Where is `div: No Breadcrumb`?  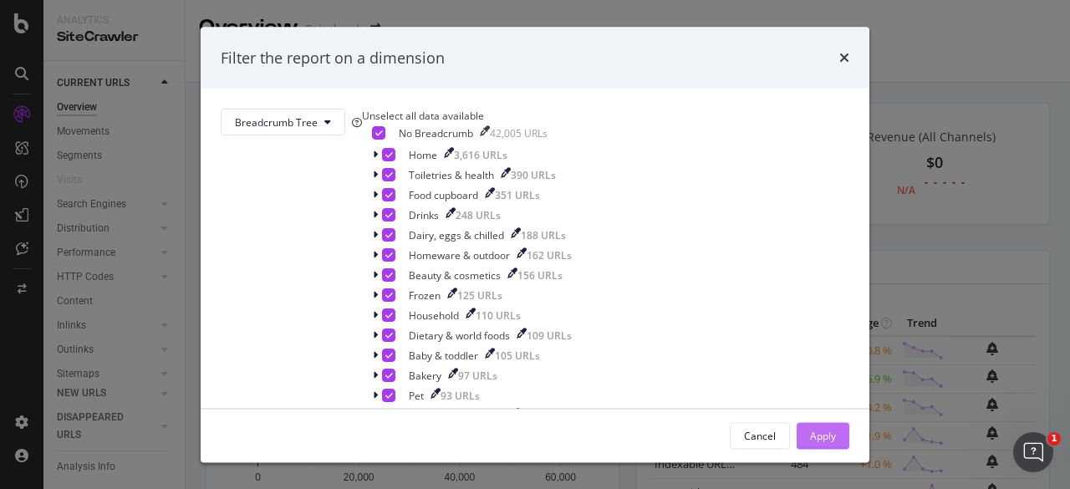 div: No Breadcrumb is located at coordinates (435, 133).